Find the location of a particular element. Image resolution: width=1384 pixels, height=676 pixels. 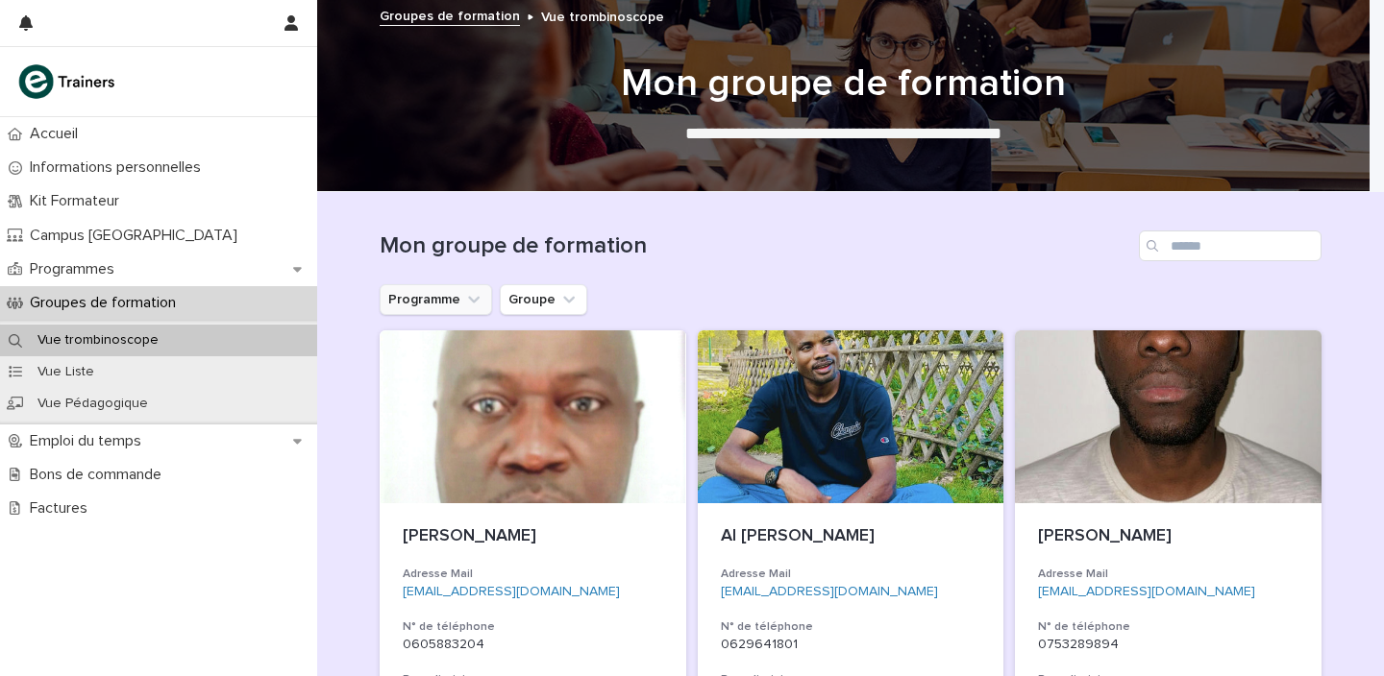

p: 0605883204 is located at coordinates (532, 645).